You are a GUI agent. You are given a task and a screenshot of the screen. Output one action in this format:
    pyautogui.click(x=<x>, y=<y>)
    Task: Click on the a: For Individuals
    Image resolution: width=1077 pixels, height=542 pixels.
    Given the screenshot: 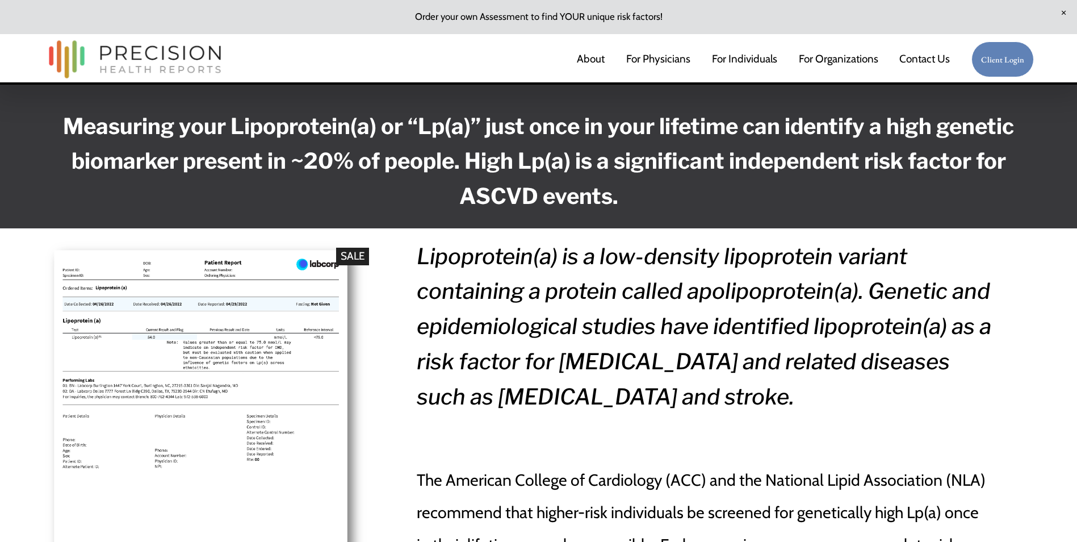 What is the action you would take?
    pyautogui.click(x=745, y=60)
    